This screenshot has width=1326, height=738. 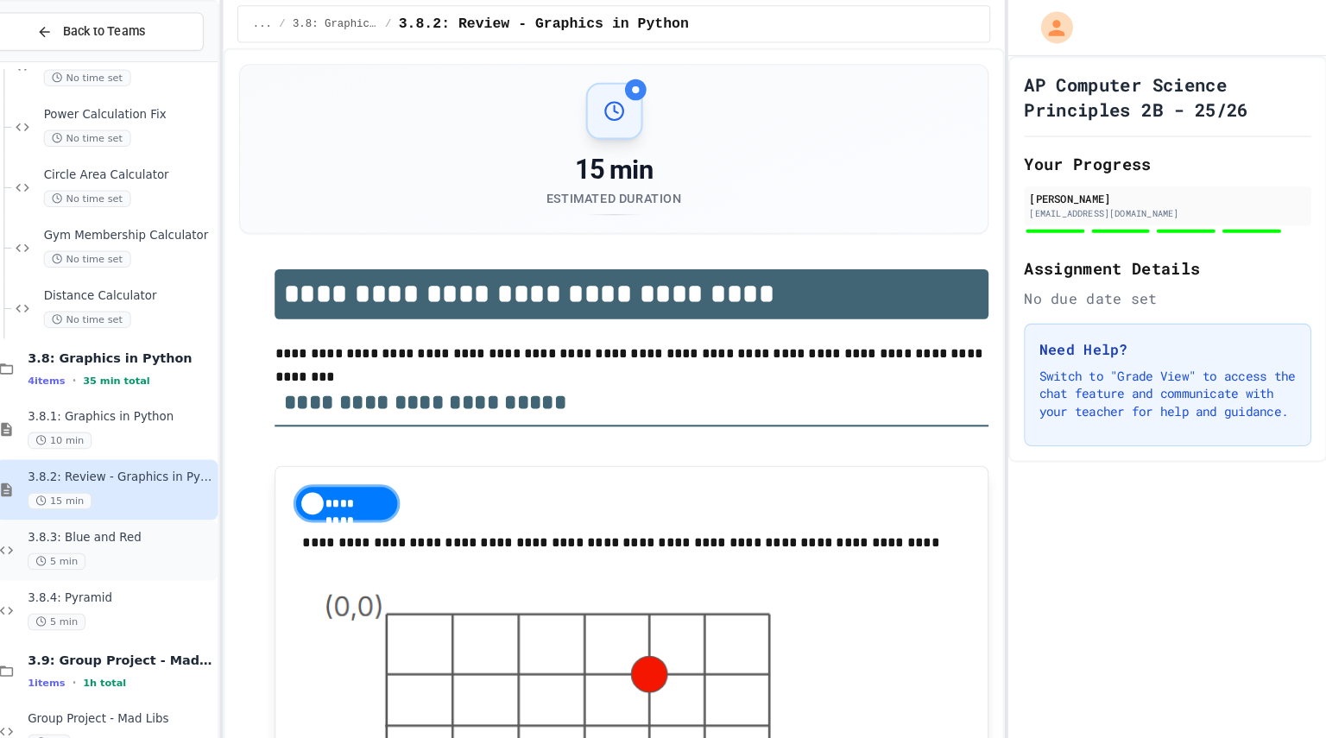 I want to click on span: 4 items, so click(x=82, y=369).